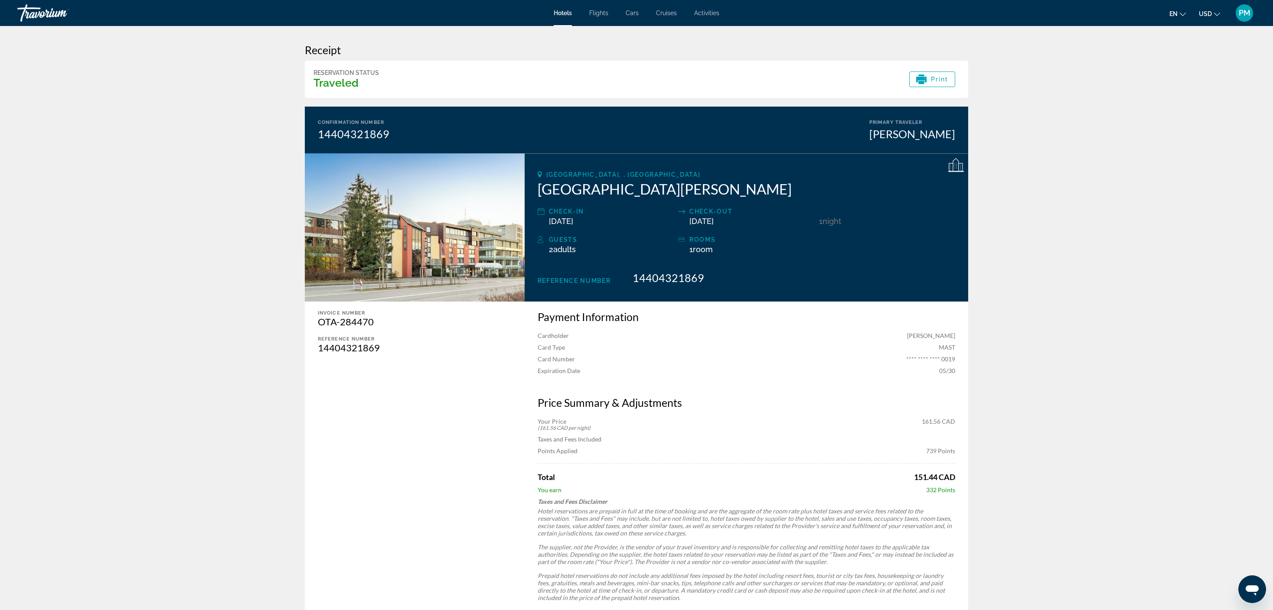 The width and height of the screenshot is (1273, 610). What do you see at coordinates (1209, 13) in the screenshot?
I see `button: Change currency` at bounding box center [1209, 13].